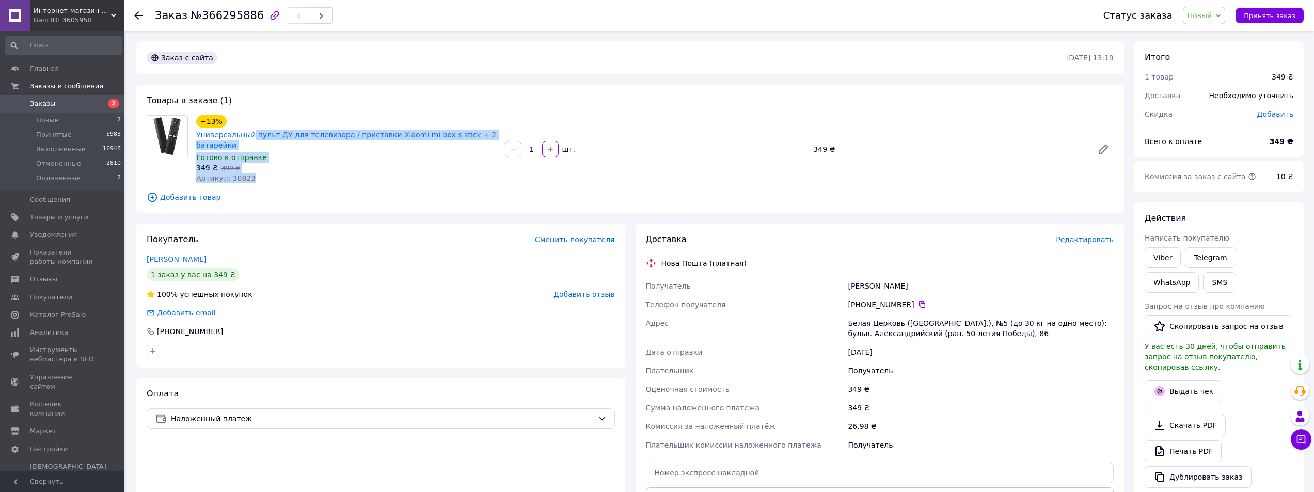  Describe the element at coordinates (79, 20) in the screenshot. I see `div: Ваш ID: 3605958` at that location.